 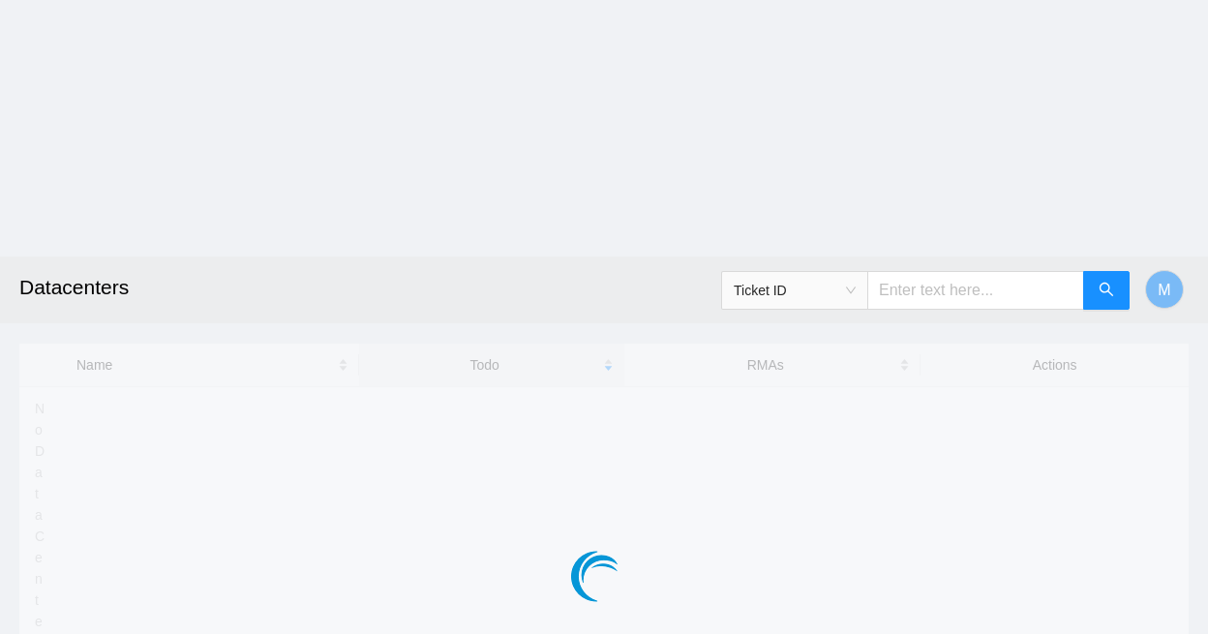 I want to click on span: M, so click(x=1164, y=289).